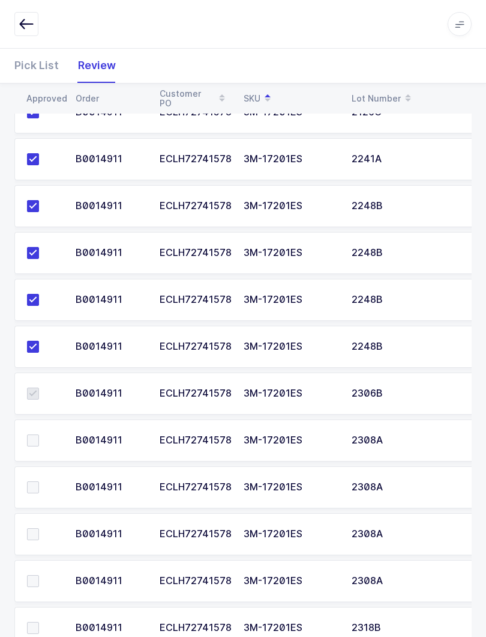  I want to click on div: Approved, so click(44, 98).